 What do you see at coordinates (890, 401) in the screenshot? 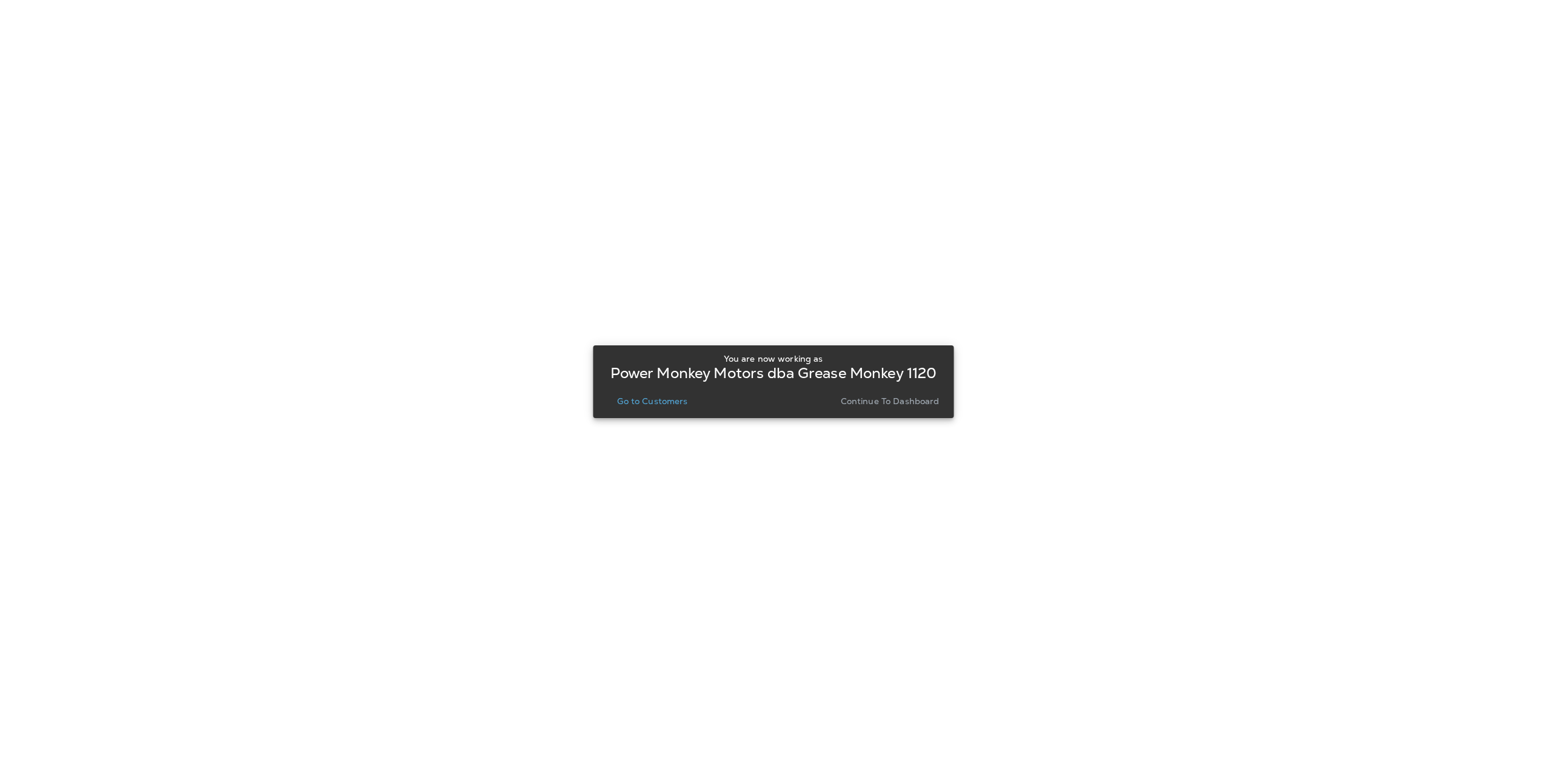
I see `p: Continue to Dashboard` at bounding box center [890, 401].